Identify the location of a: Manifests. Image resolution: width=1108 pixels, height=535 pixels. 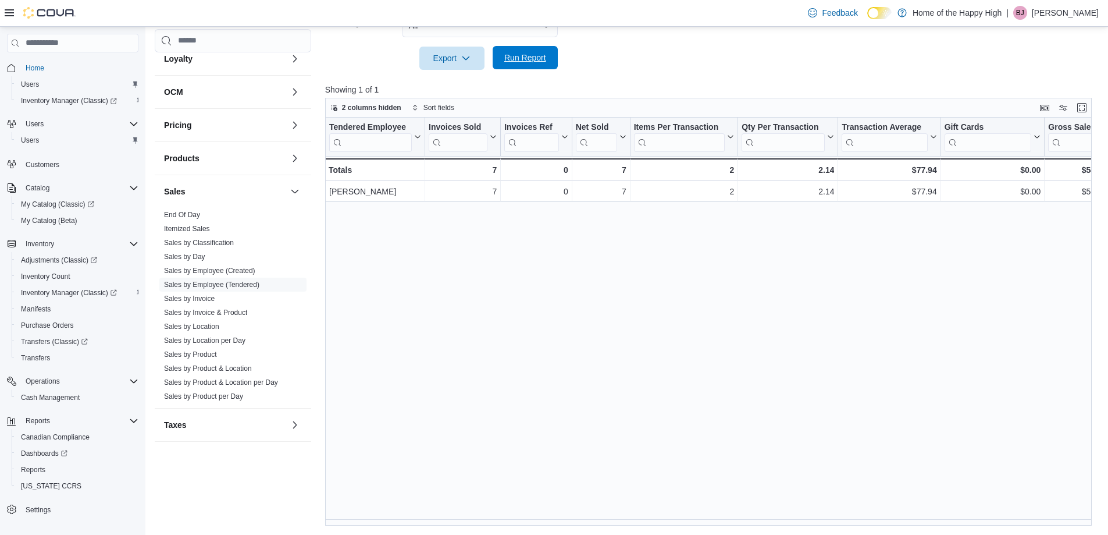
(35, 309).